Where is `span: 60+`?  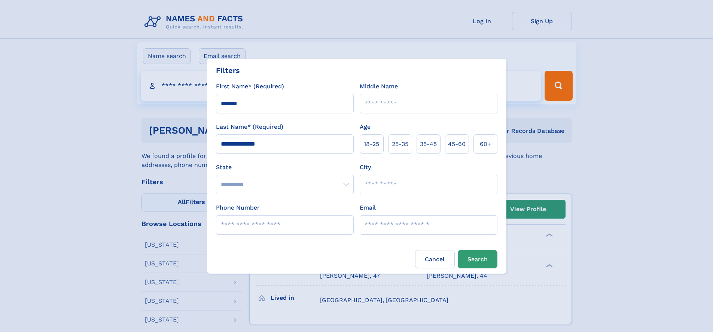
span: 60+ is located at coordinates (486, 144).